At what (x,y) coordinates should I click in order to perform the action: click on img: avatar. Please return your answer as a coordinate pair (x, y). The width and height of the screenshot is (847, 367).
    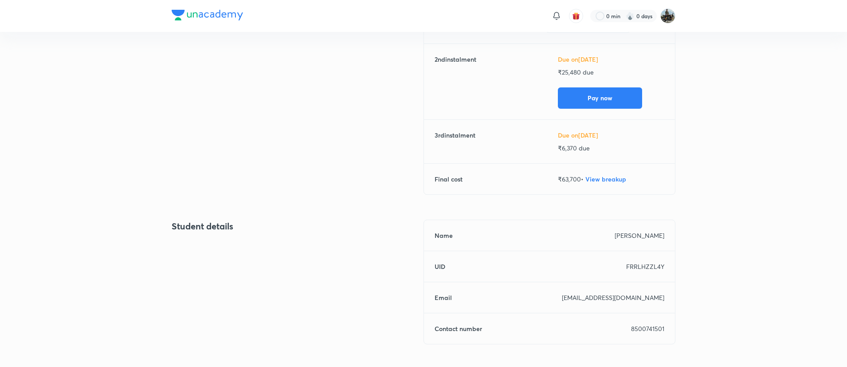
    Looking at the image, I should click on (576, 16).